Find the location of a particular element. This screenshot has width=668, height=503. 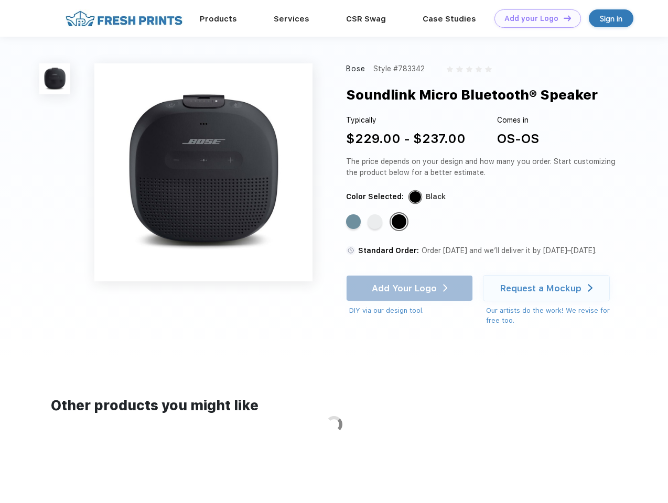

img: func=resize&h=100 is located at coordinates (55, 79).